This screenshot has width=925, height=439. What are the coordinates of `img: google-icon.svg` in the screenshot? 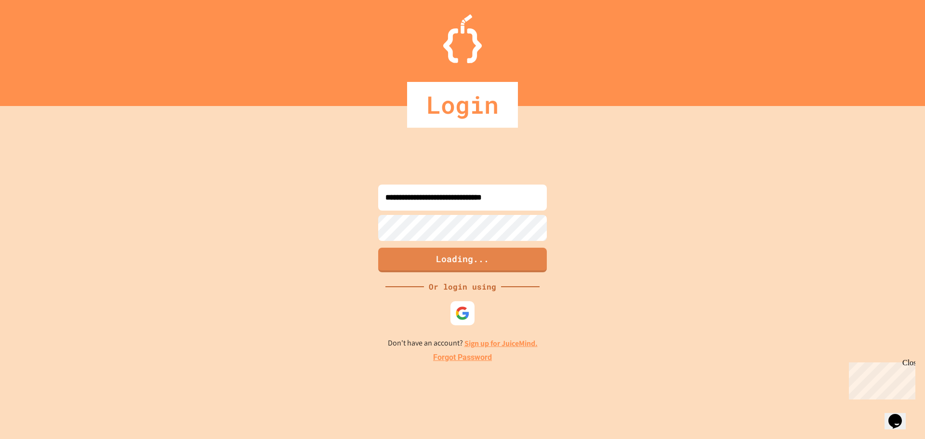 It's located at (462, 313).